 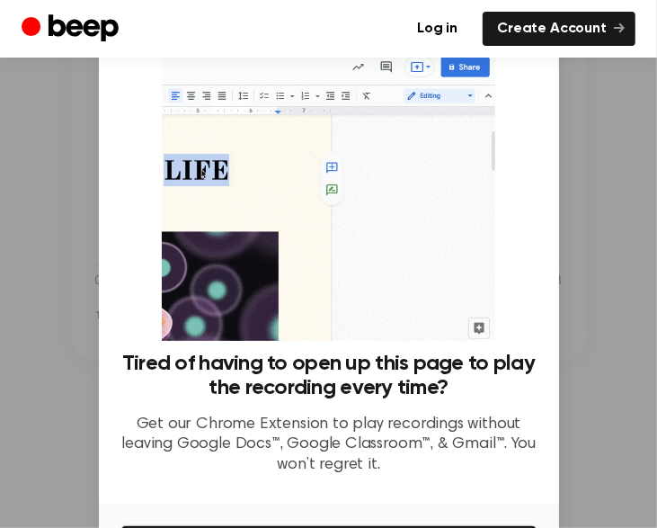 I want to click on a: Beep, so click(x=72, y=29).